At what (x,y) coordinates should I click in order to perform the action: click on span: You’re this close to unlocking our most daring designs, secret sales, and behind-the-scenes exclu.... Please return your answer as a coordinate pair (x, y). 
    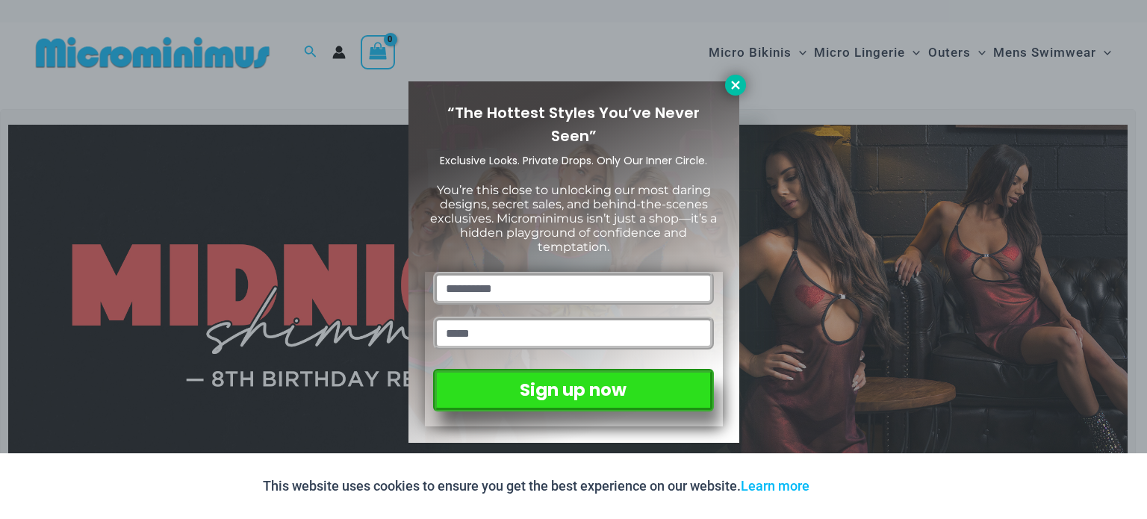
    Looking at the image, I should click on (573, 219).